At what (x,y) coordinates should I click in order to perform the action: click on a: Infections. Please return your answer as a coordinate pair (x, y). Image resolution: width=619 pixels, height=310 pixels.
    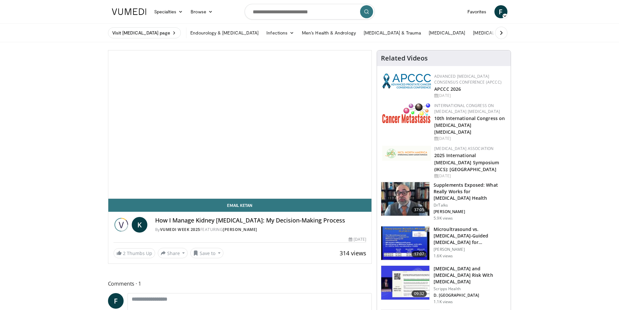
    Looking at the image, I should click on (280, 33).